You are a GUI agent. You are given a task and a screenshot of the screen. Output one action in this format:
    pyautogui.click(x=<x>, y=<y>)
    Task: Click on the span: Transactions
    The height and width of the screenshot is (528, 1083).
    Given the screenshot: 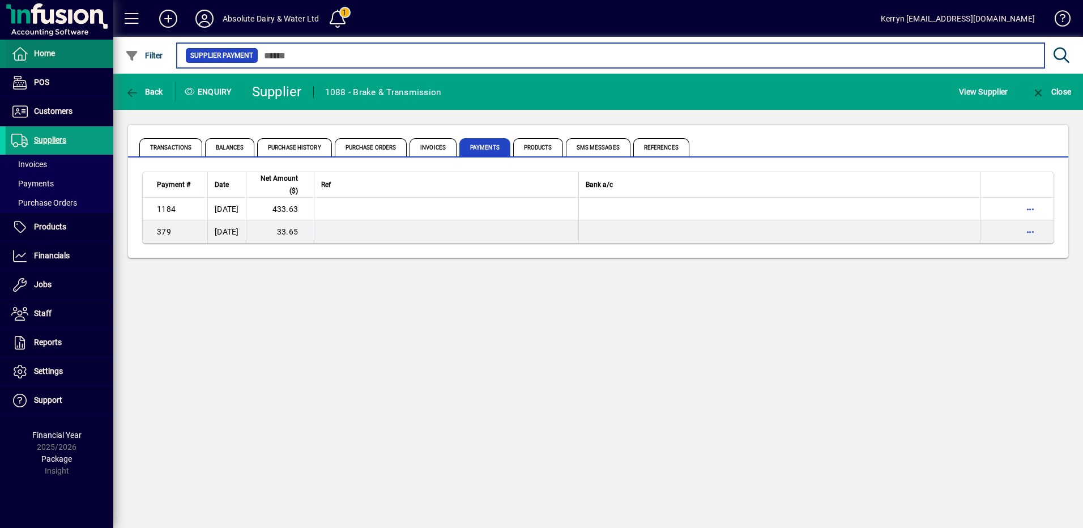 What is the action you would take?
    pyautogui.click(x=170, y=147)
    